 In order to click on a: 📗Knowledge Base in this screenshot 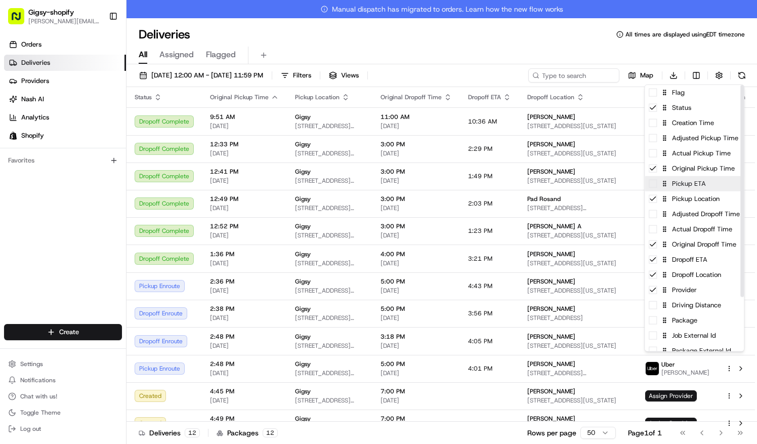, I will do `click(43, 231)`.